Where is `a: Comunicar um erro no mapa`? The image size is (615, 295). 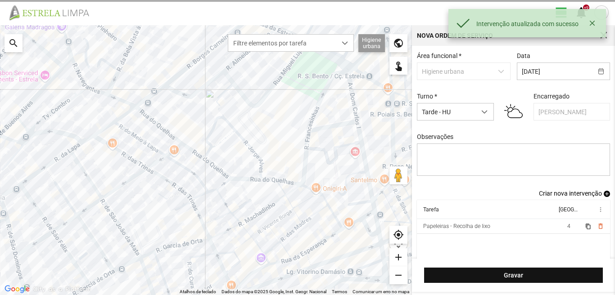
a: Comunicar um erro no mapa is located at coordinates (381, 292).